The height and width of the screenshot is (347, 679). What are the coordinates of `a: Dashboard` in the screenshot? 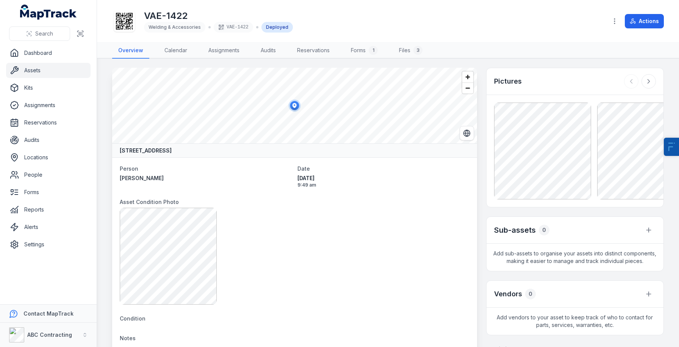 It's located at (48, 53).